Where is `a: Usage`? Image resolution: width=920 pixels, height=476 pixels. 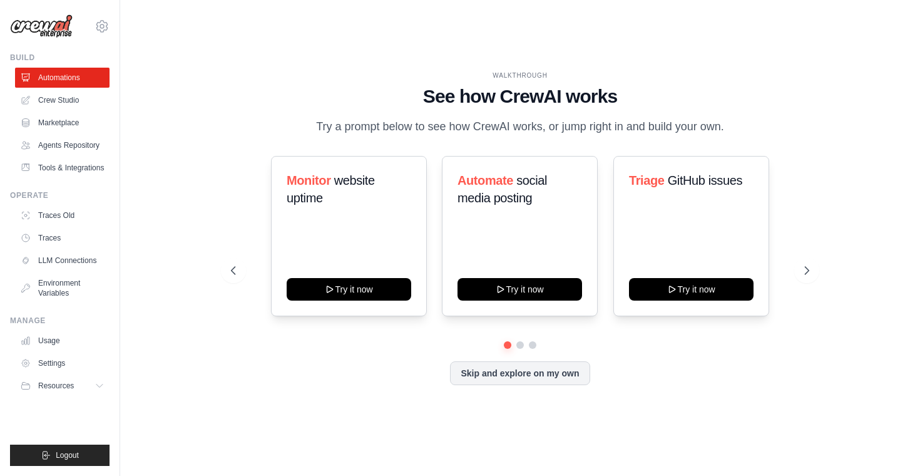
a: Usage is located at coordinates (62, 340).